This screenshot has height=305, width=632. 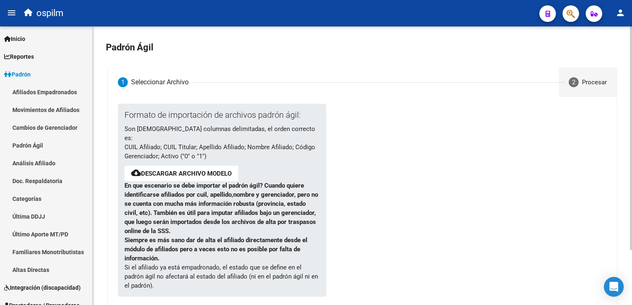 What do you see at coordinates (50, 13) in the screenshot?
I see `span: ospilm` at bounding box center [50, 13].